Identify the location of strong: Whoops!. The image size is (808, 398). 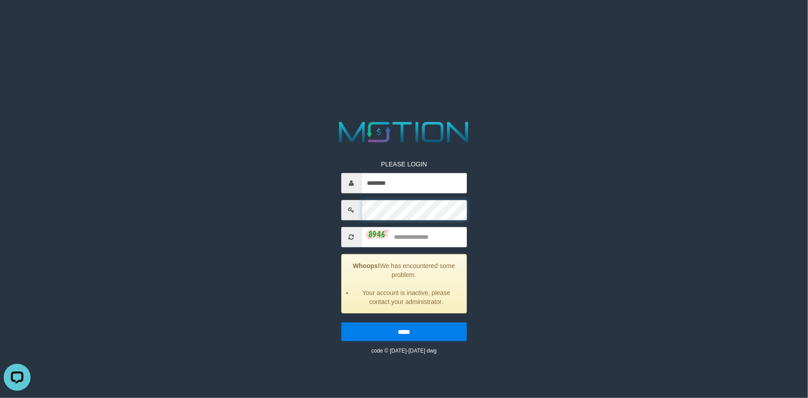
(367, 266).